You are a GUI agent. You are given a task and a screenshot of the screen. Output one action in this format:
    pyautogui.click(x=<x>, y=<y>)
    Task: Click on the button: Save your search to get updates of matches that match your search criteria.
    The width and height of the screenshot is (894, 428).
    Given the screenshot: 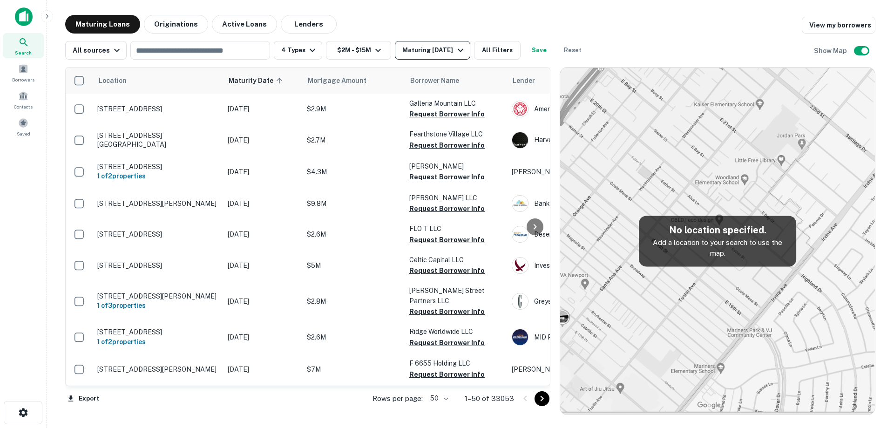 What is the action you would take?
    pyautogui.click(x=539, y=50)
    